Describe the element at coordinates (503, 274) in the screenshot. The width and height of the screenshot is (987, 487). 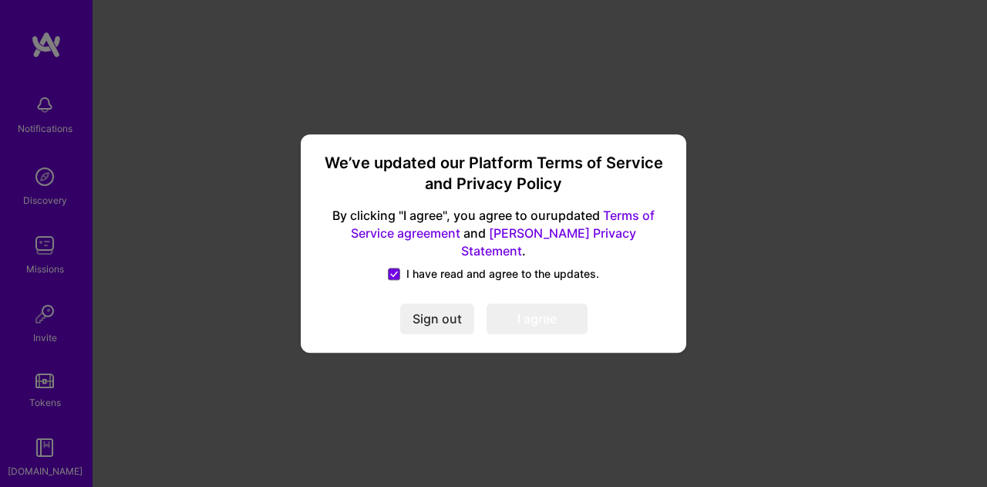
I see `span: I have read and agree to the updates.` at that location.